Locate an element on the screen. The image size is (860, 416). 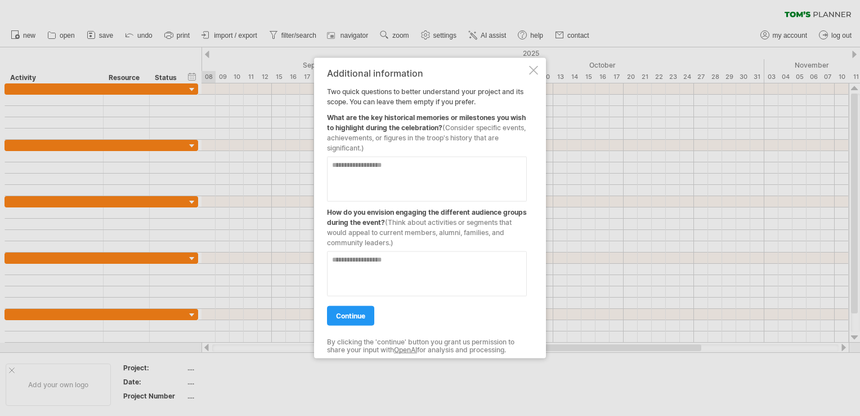
span: (Consider specific events, achievements, or figures in the troop's history that are significant.) is located at coordinates (426, 137).